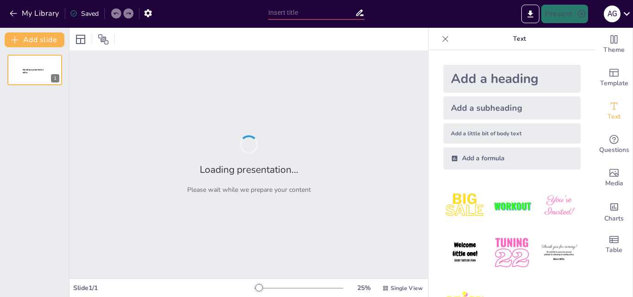 The height and width of the screenshot is (297, 633). Describe the element at coordinates (614, 83) in the screenshot. I see `span: Template` at that location.